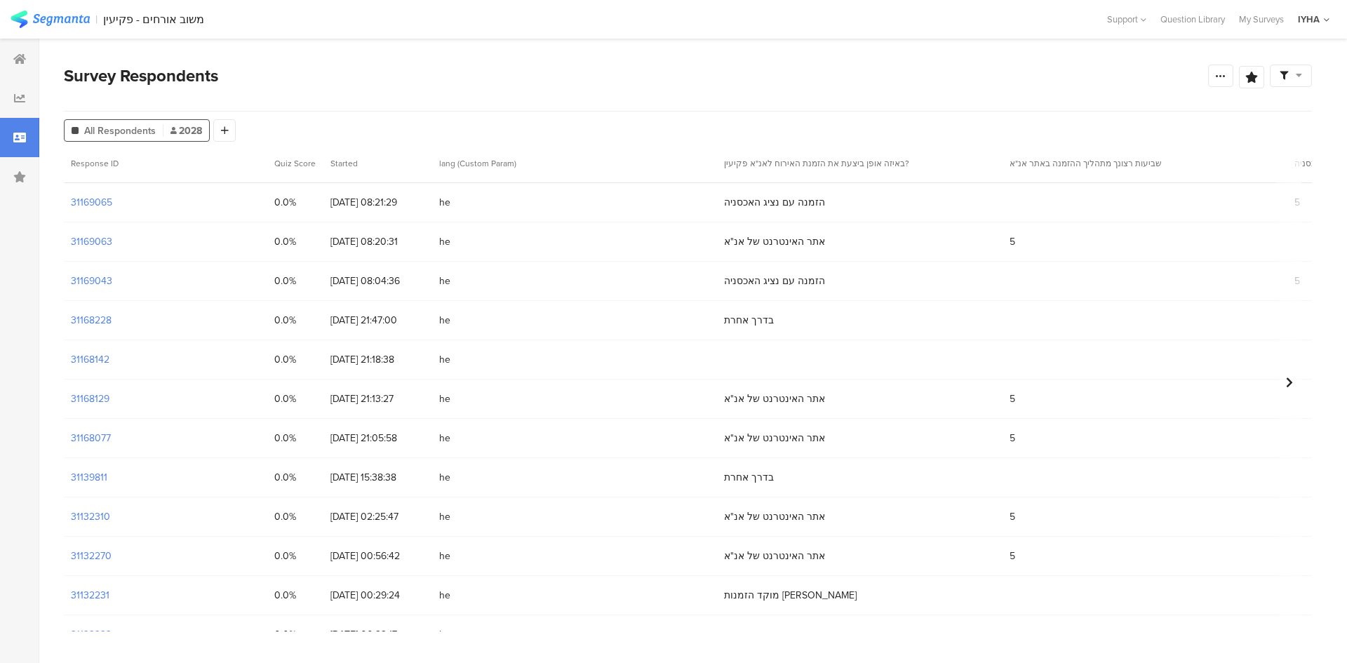  What do you see at coordinates (91, 556) in the screenshot?
I see `section: 31132270` at bounding box center [91, 556].